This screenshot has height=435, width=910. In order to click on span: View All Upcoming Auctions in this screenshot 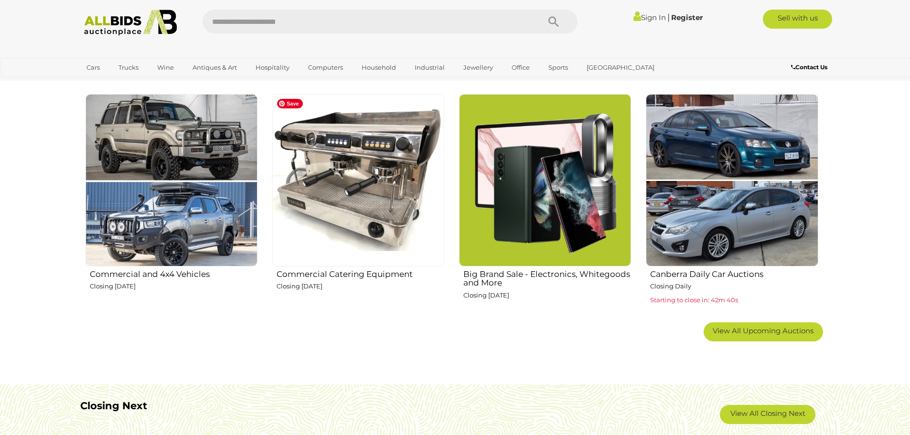, I will do `click(762, 330)`.